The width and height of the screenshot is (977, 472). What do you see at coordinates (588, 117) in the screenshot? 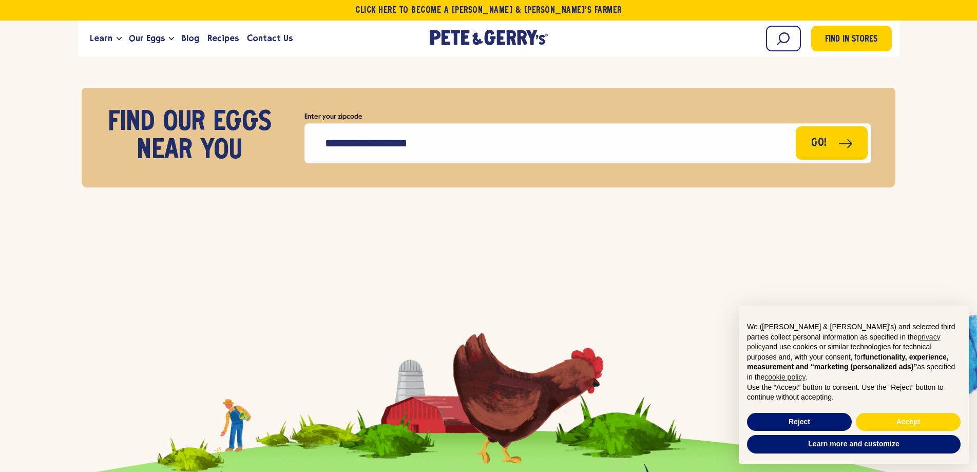
I see `label: Enter your zipcode` at bounding box center [588, 117].